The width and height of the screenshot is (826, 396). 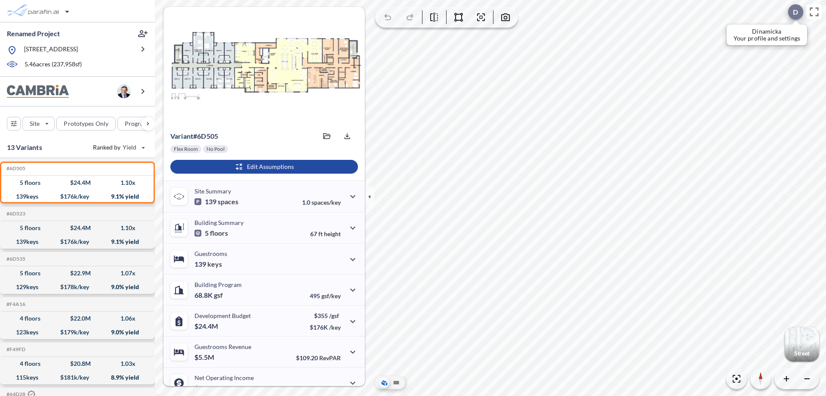 I want to click on p: Renamed Project, so click(x=33, y=34).